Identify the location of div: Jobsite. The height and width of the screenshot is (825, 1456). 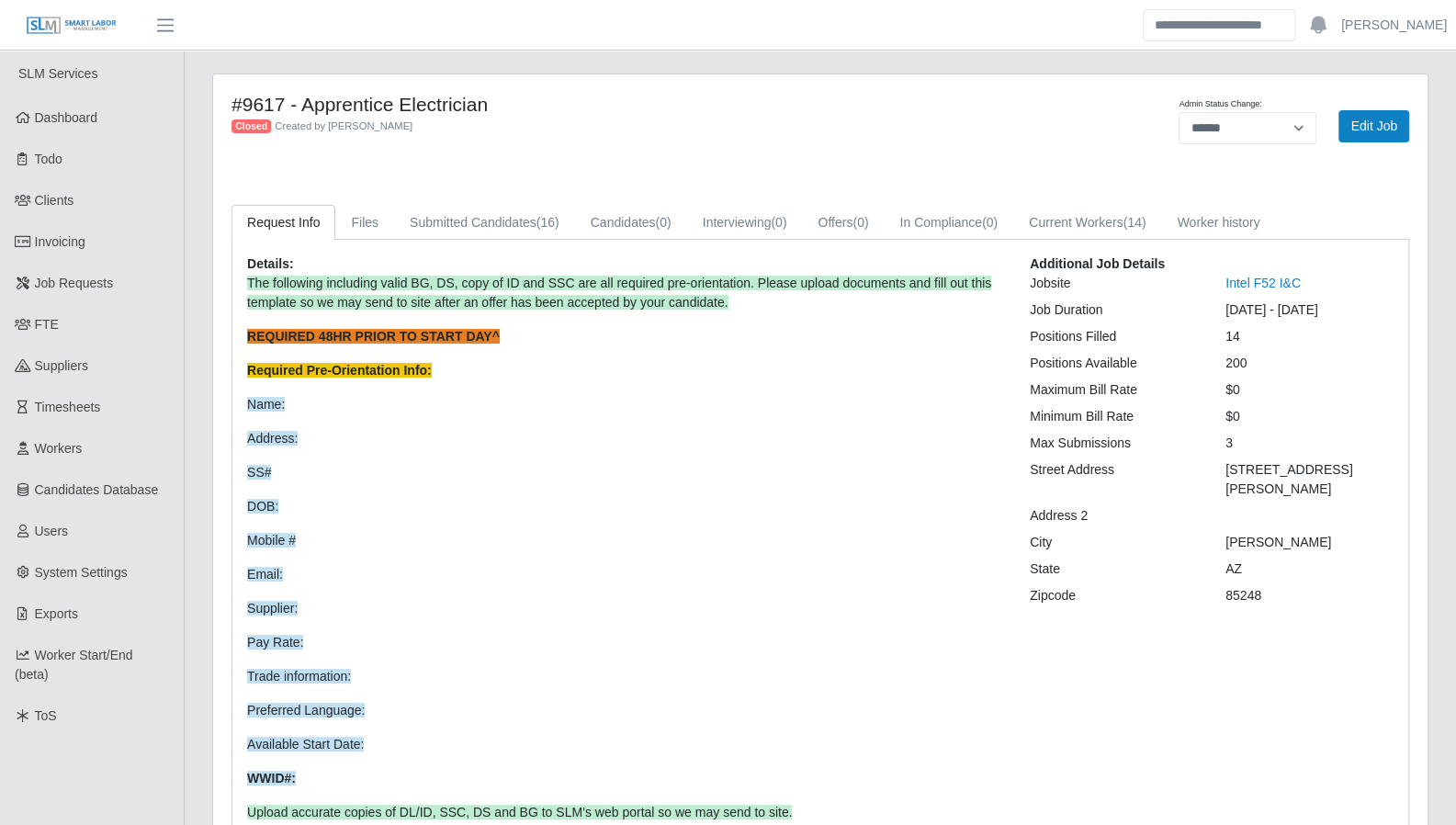
(1113, 283).